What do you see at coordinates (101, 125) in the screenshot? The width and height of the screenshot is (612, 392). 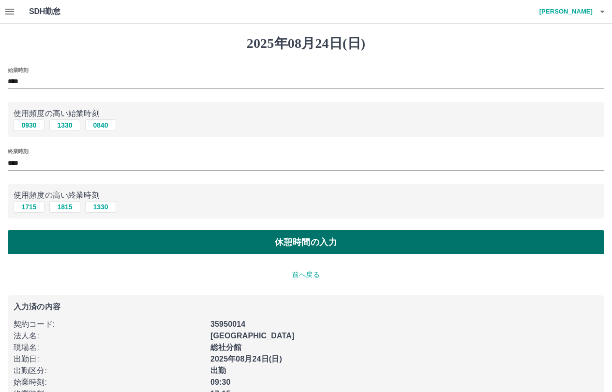 I see `button: 0840` at bounding box center [101, 125].